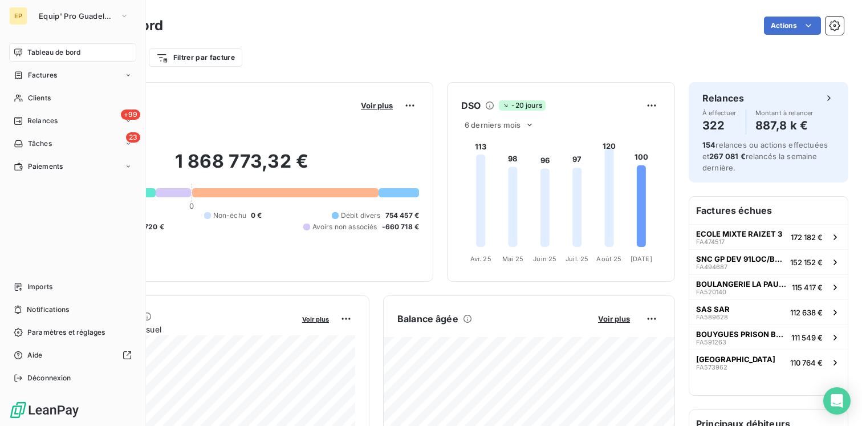 The image size is (862, 426). What do you see at coordinates (765, 156) in the screenshot?
I see `span: relances ou actions effectuées et relancés la semaine dernière.` at bounding box center [765, 156].